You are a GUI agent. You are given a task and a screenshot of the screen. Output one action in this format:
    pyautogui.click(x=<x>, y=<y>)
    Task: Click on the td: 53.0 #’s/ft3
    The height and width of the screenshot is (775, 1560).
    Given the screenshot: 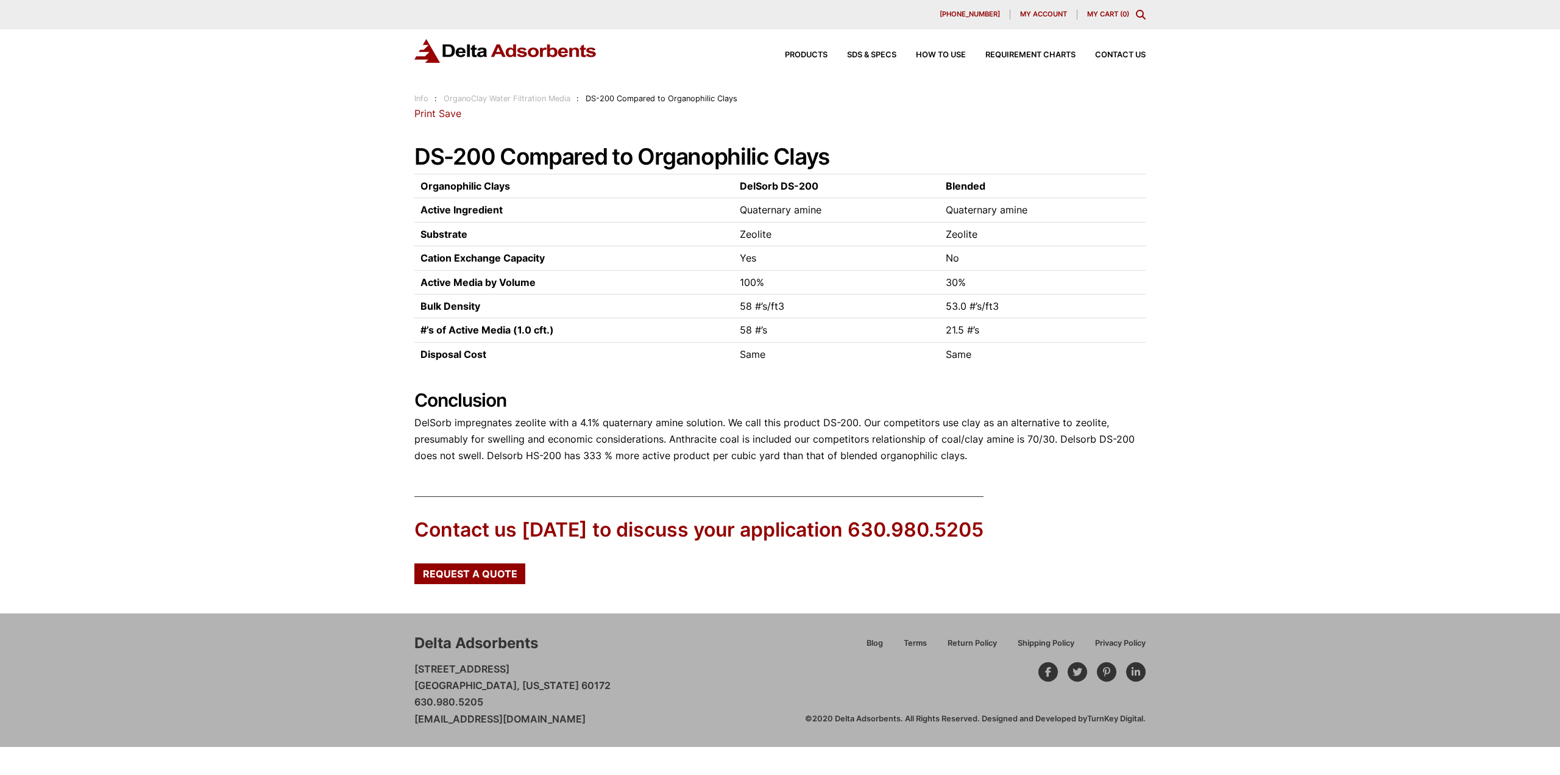 What is the action you would take?
    pyautogui.click(x=1043, y=305)
    